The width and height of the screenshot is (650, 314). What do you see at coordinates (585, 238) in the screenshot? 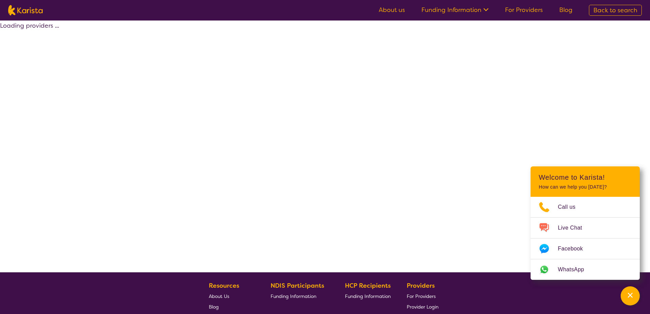
I see `ul: Choose channel` at bounding box center [585, 238].